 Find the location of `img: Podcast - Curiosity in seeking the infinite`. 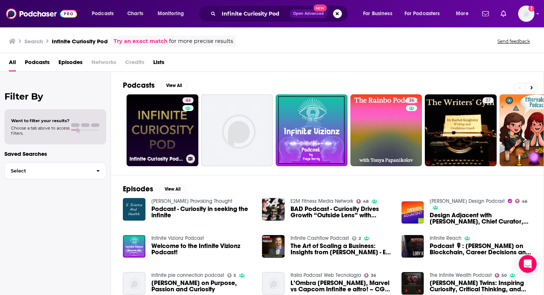

img: Podcast - Curiosity in seeking the infinite is located at coordinates (134, 209).